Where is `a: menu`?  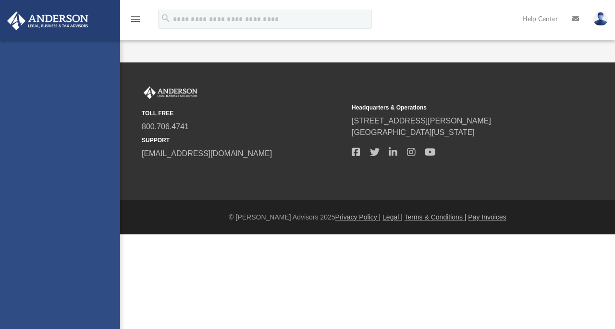 a: menu is located at coordinates (136, 22).